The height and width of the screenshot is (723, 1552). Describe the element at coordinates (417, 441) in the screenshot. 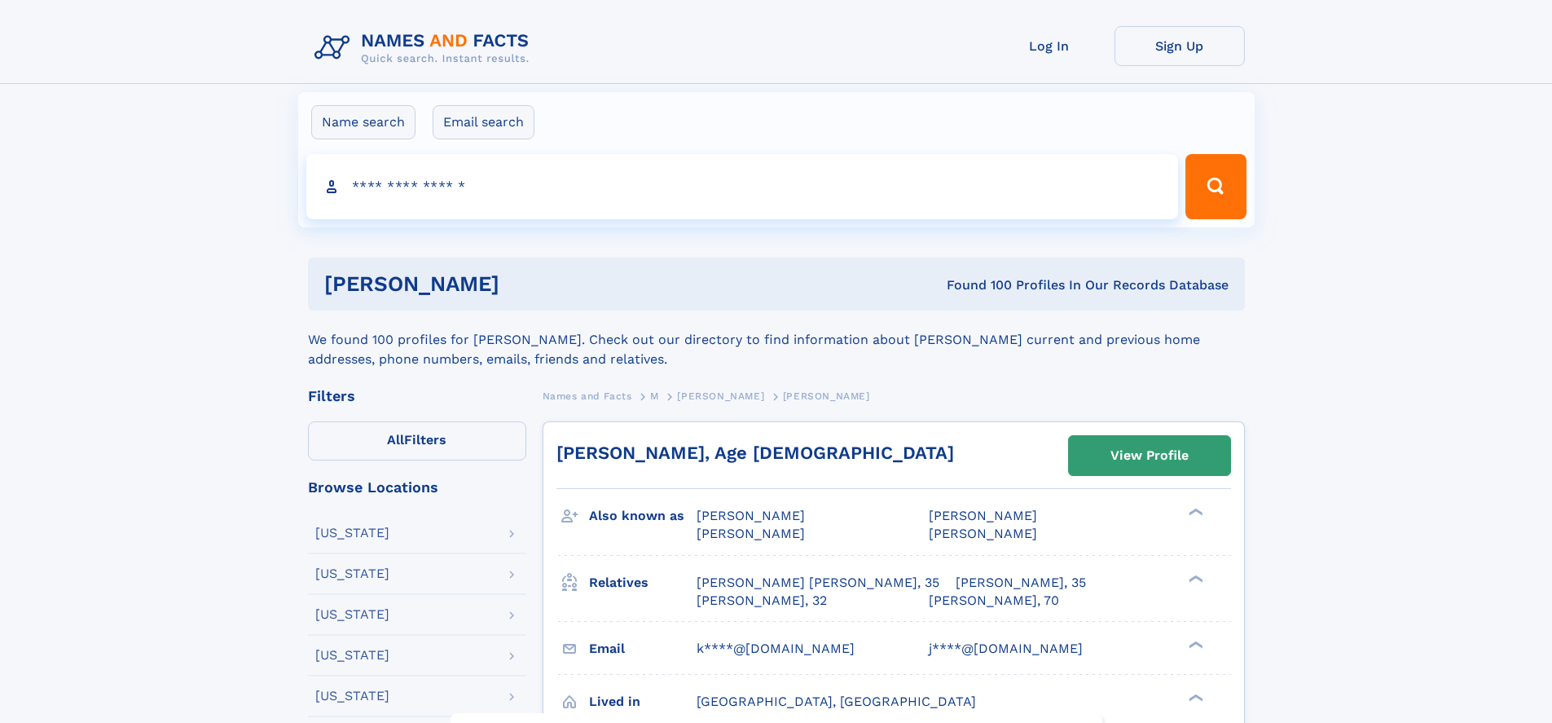

I see `label: Filters` at that location.